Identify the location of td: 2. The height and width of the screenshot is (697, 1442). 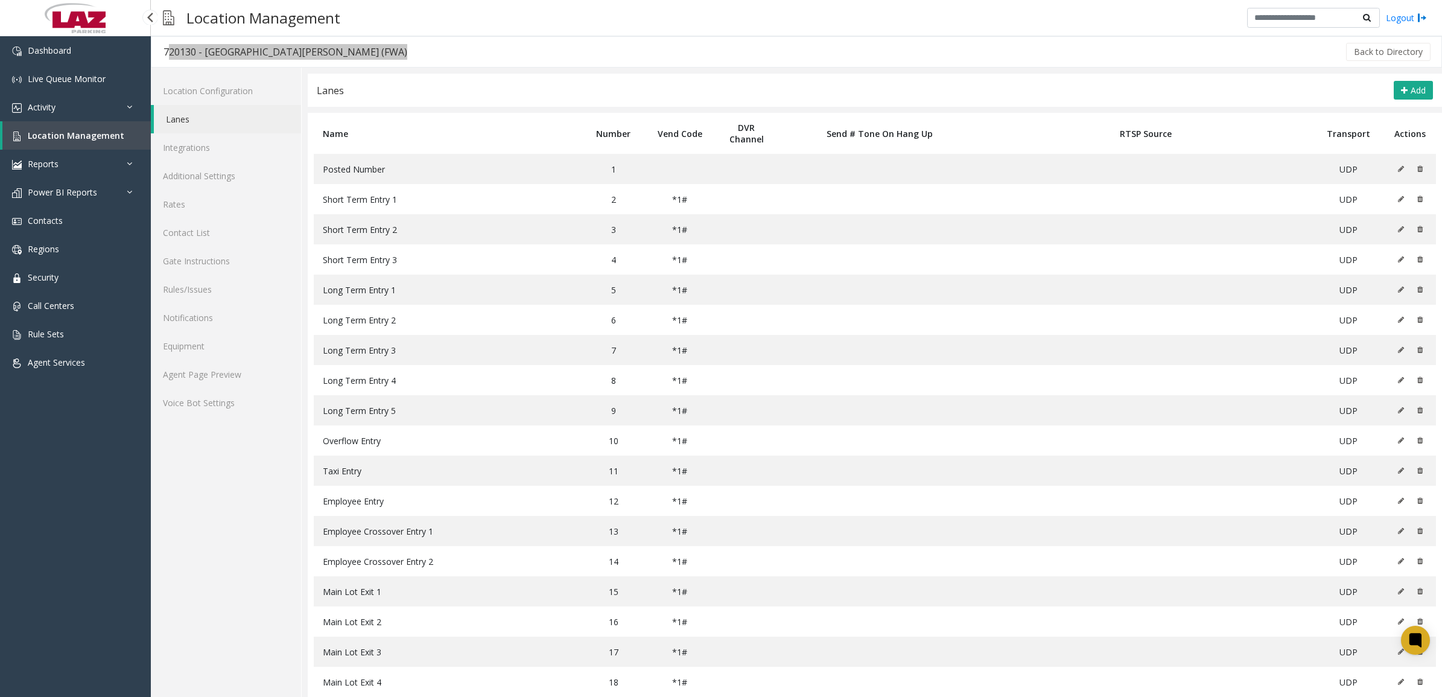
(613, 199).